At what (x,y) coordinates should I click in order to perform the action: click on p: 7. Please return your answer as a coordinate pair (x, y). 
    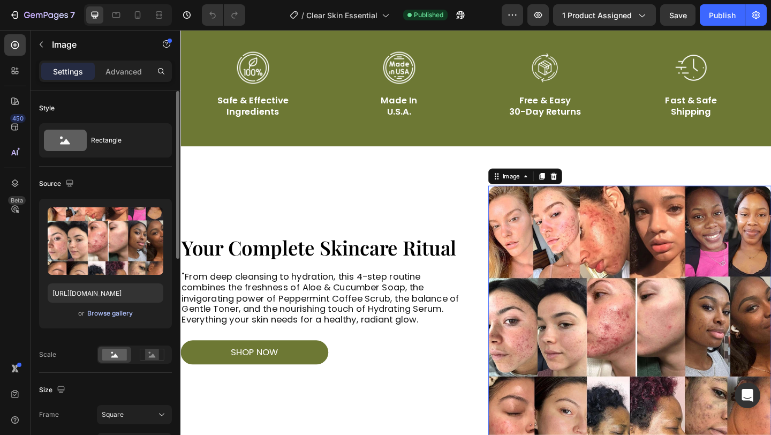
    Looking at the image, I should click on (72, 15).